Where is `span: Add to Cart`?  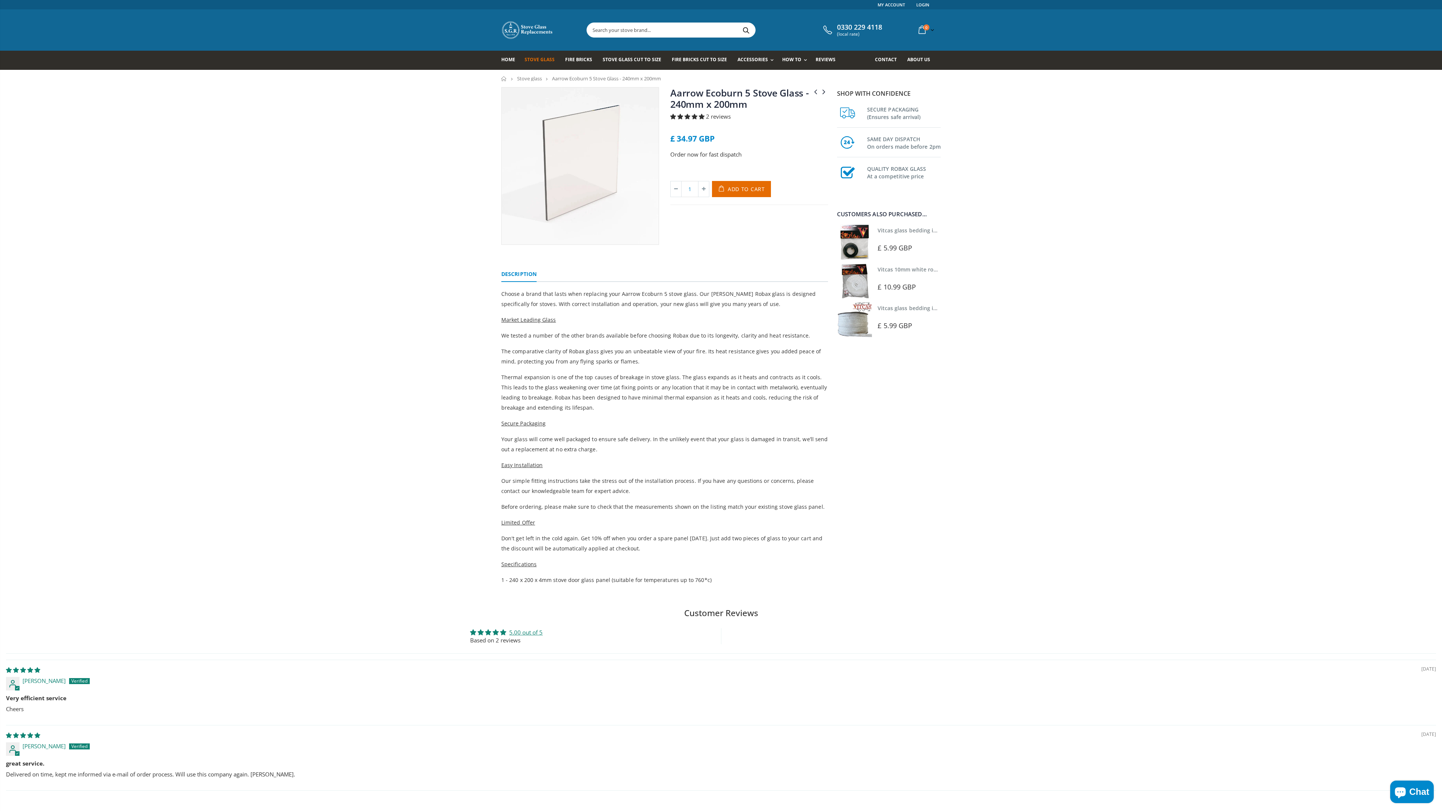
span: Add to Cart is located at coordinates (746, 189).